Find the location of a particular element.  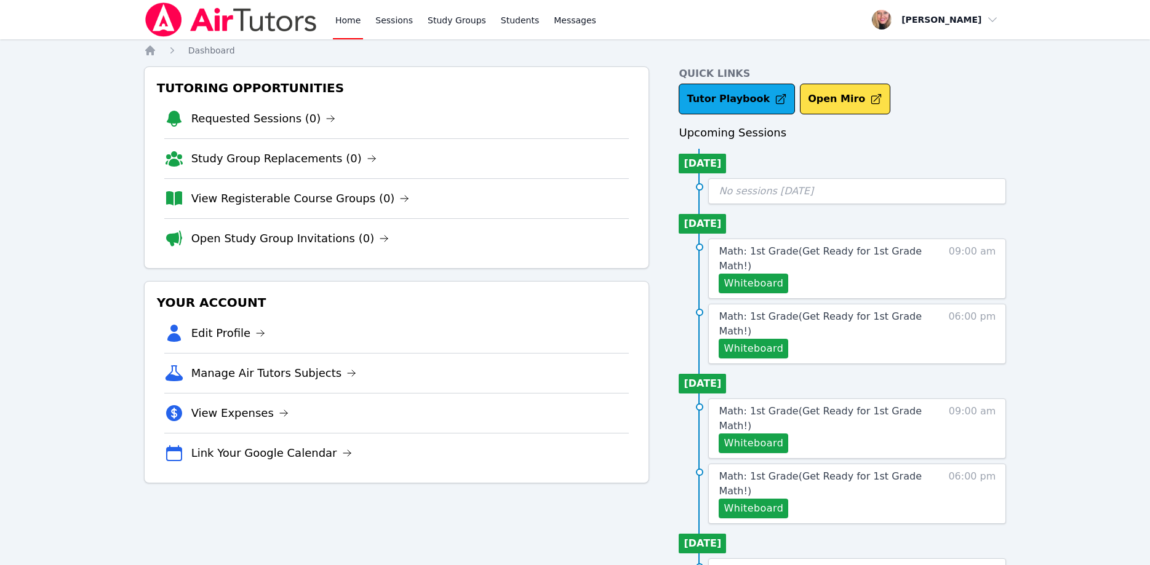

a: Study Group Replacements (0) is located at coordinates (284, 159).